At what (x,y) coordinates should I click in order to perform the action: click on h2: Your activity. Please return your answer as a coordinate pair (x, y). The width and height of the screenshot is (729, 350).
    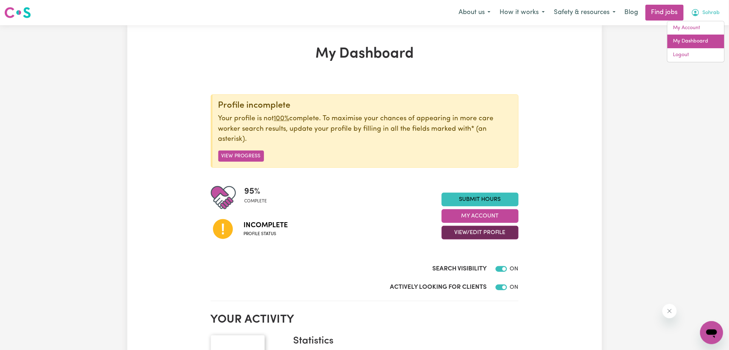
    Looking at the image, I should click on (365, 319).